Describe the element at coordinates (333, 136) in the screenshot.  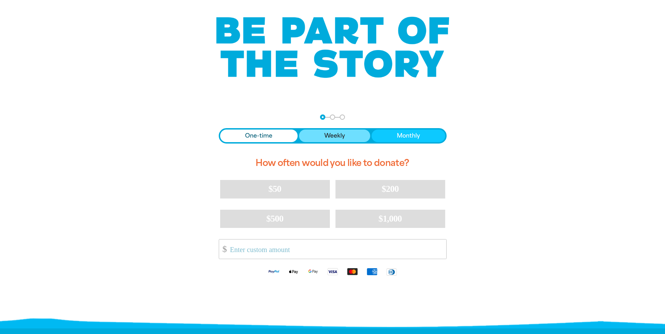
I see `div: Donation frequency` at that location.